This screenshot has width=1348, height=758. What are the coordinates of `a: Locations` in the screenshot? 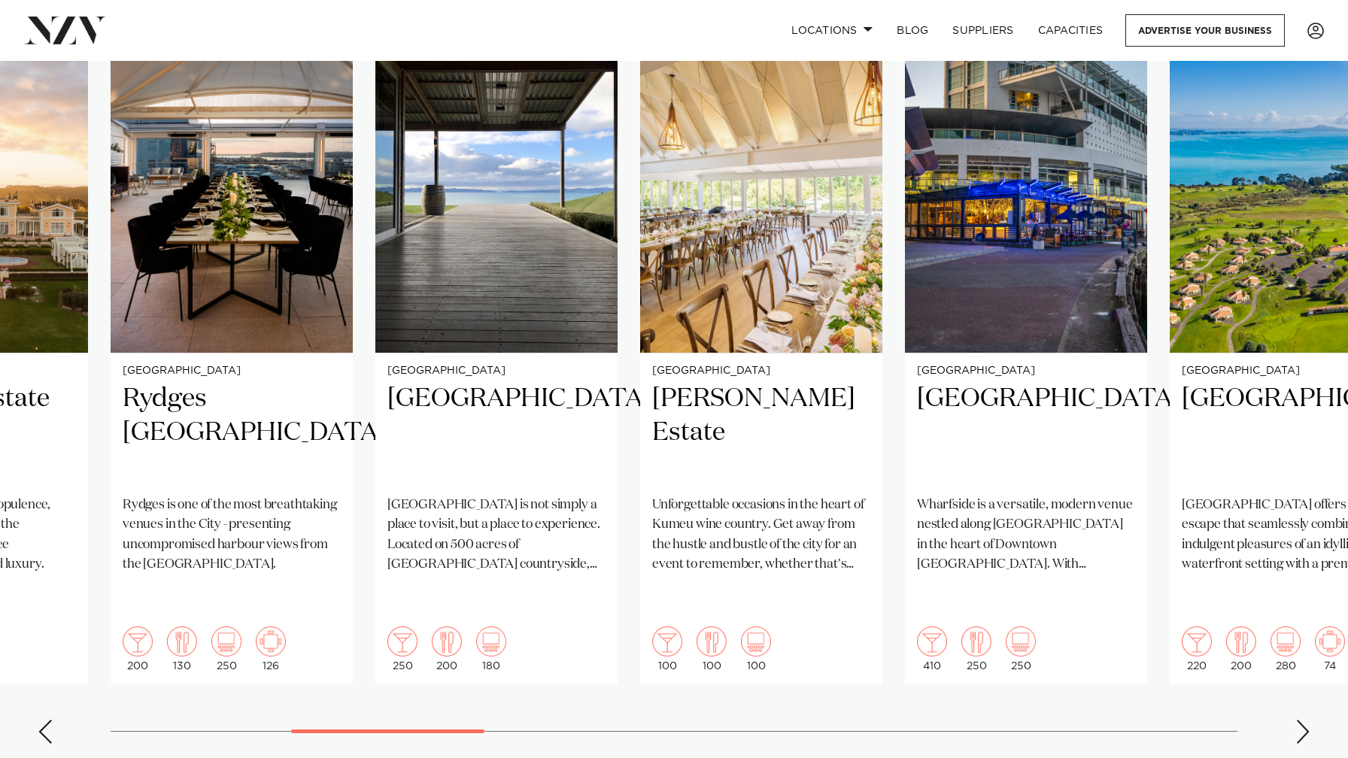 It's located at (832, 30).